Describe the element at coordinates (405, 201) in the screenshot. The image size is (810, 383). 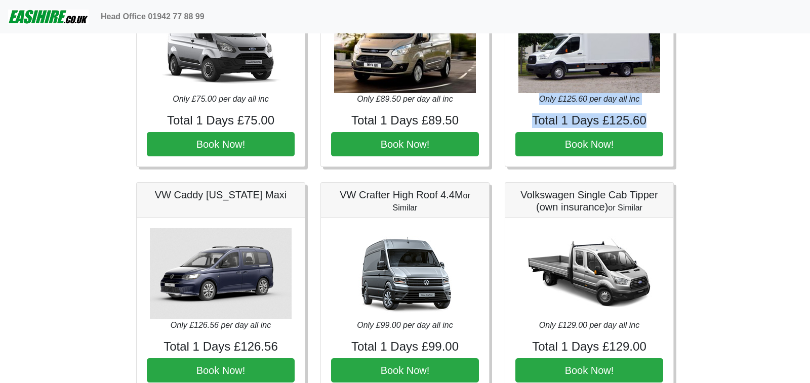
I see `h5: VW Crafter High Roof 4.4M` at that location.